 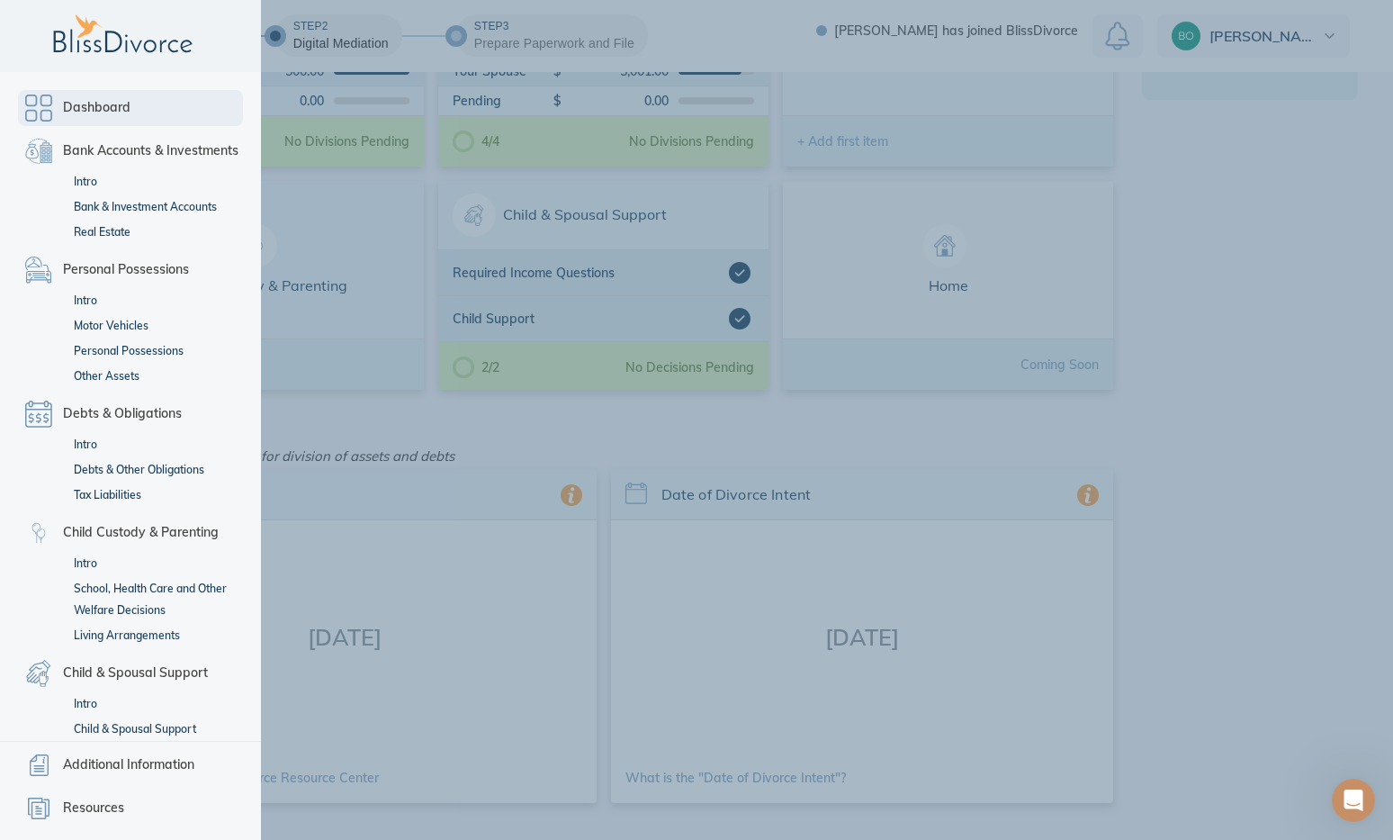 What do you see at coordinates (130, 151) in the screenshot?
I see `a: Bank Accounts & Investments` at bounding box center [130, 151].